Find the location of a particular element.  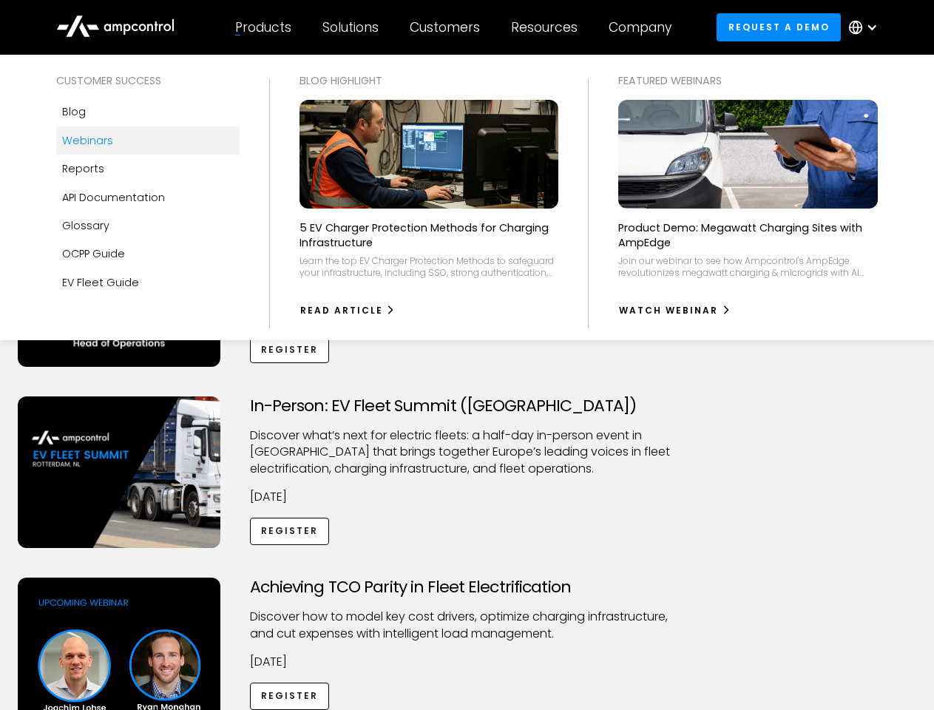

a: Reports is located at coordinates (148, 169).